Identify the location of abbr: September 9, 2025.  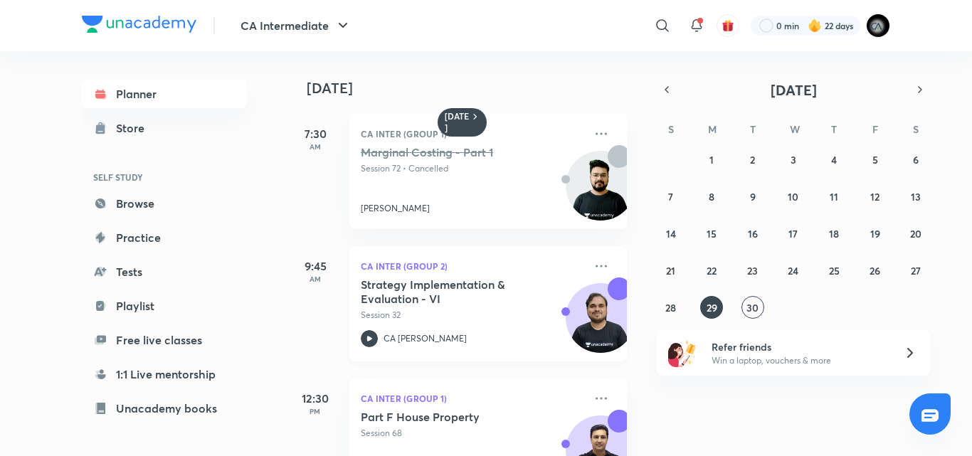
(753, 196).